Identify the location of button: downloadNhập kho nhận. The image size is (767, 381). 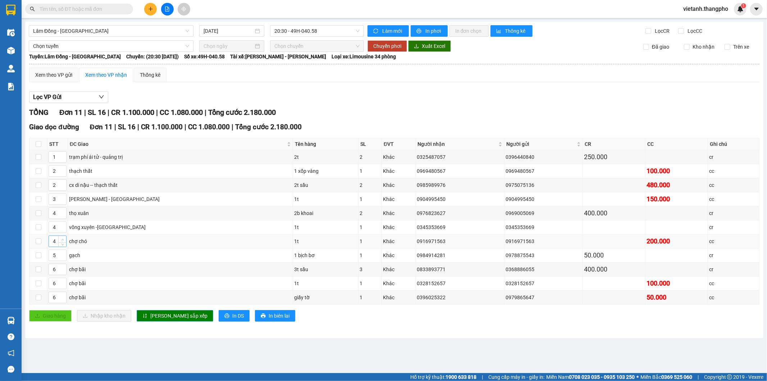
(104, 315).